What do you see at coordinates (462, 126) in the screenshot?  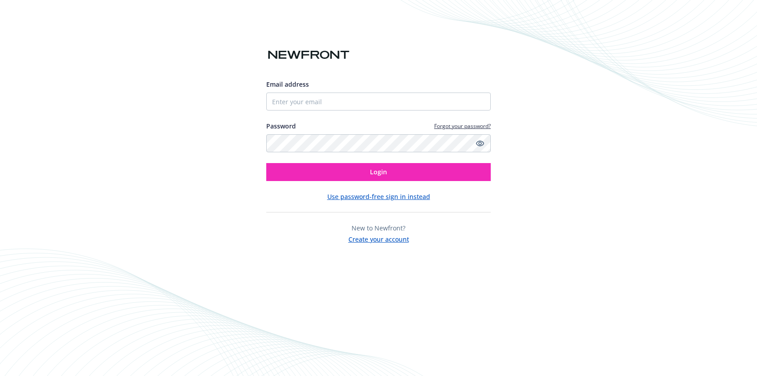 I see `a: Forgot your password?` at bounding box center [462, 126].